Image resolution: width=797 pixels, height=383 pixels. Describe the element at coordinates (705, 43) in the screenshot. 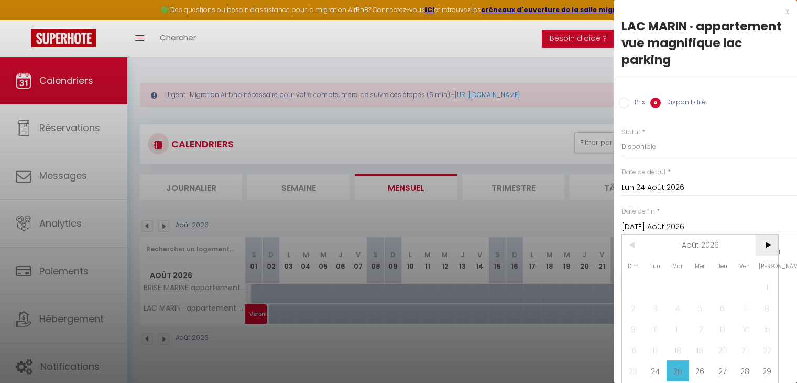

I see `div: LAC MARIN · appartement vue magnifique lac parking` at that location.